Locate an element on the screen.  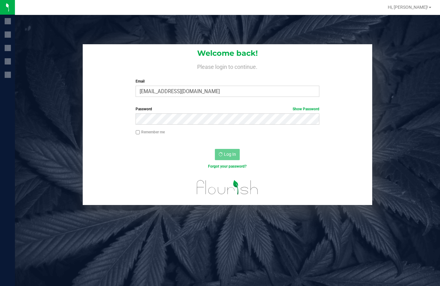
input: Remember me is located at coordinates (138, 132).